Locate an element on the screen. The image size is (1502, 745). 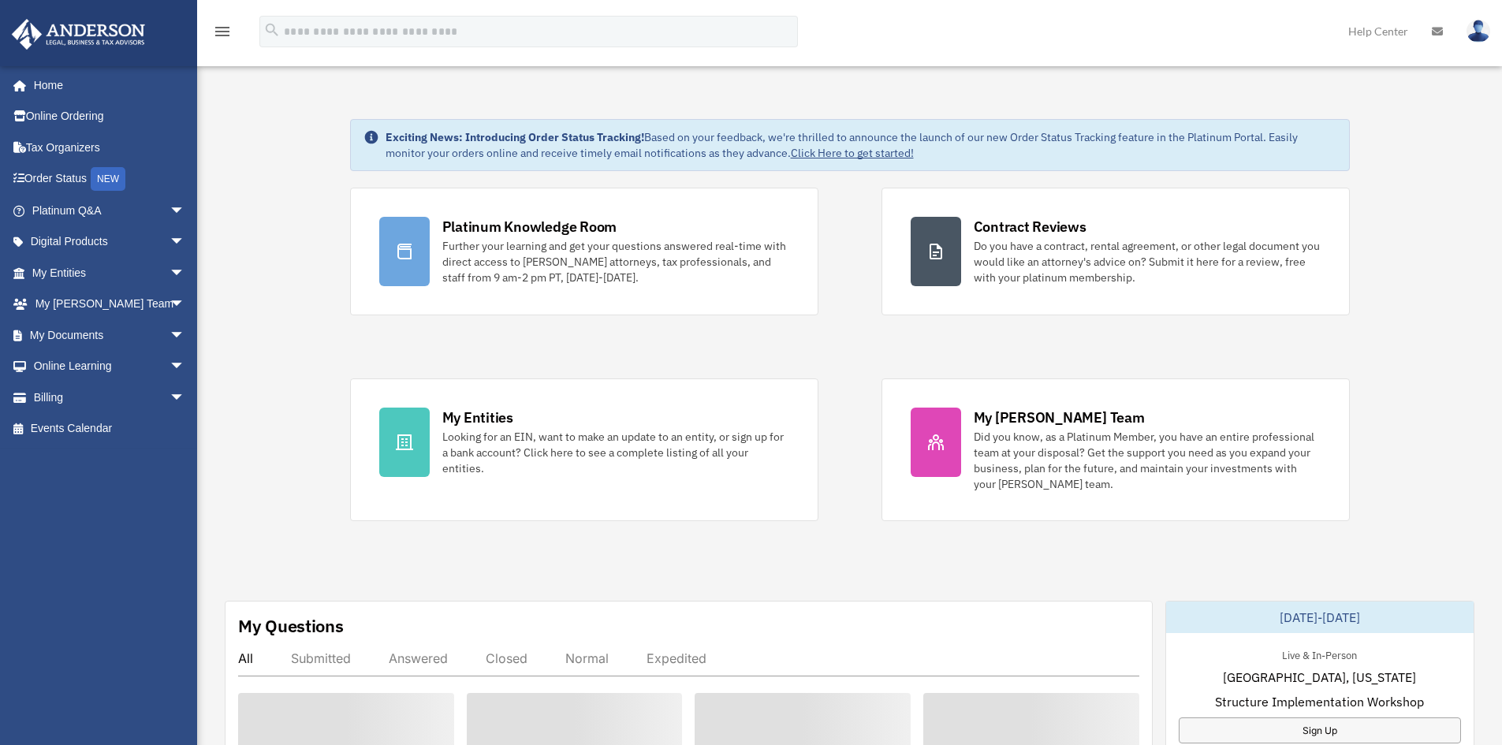
div: Contract Reviews is located at coordinates (1029, 226).